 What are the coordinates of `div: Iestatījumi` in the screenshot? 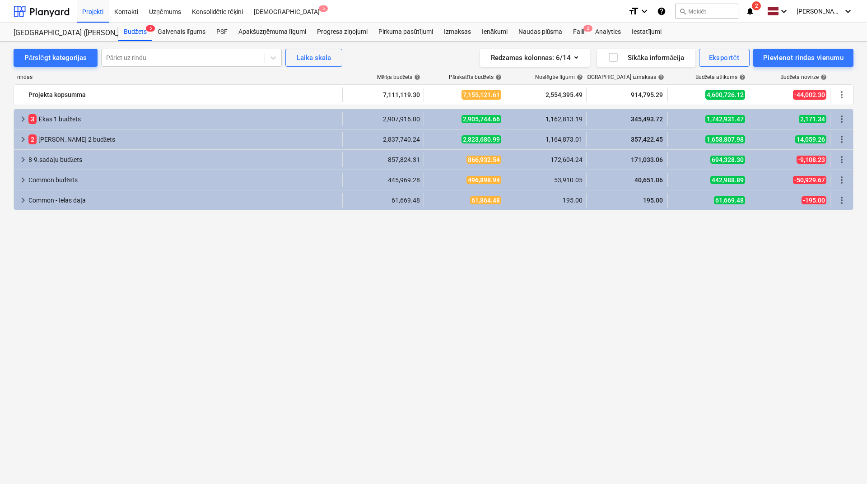 It's located at (646, 32).